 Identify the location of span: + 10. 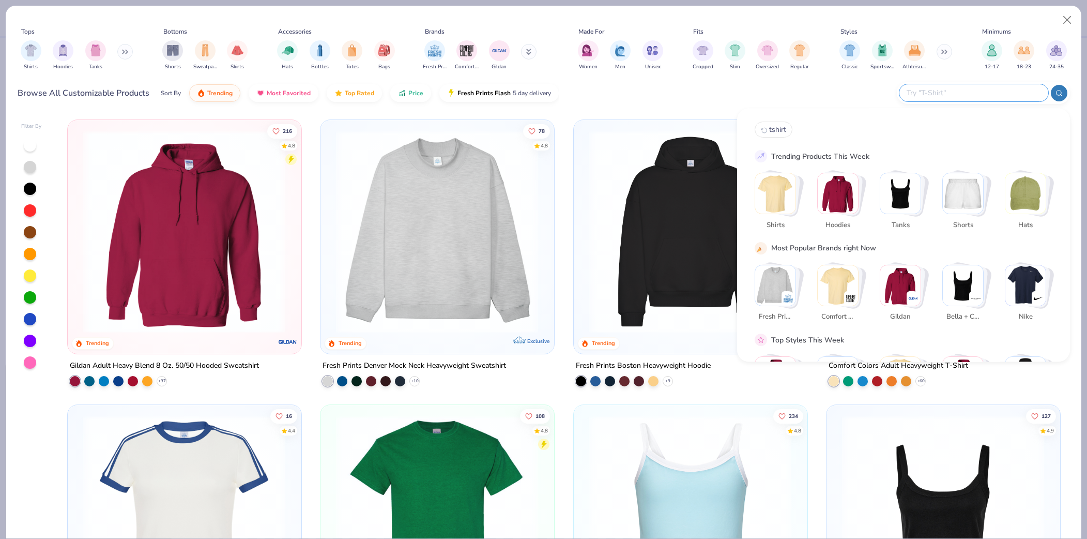
(415, 381).